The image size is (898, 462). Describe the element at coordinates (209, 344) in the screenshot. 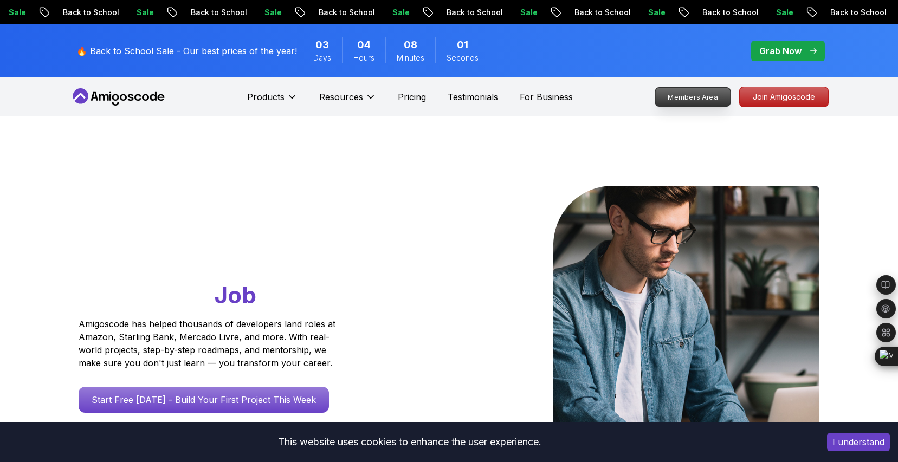

I see `p: Amigoscode has helped thousands of developers land roles at Amazon, Starling Bank, Mercado Livre,...` at that location.